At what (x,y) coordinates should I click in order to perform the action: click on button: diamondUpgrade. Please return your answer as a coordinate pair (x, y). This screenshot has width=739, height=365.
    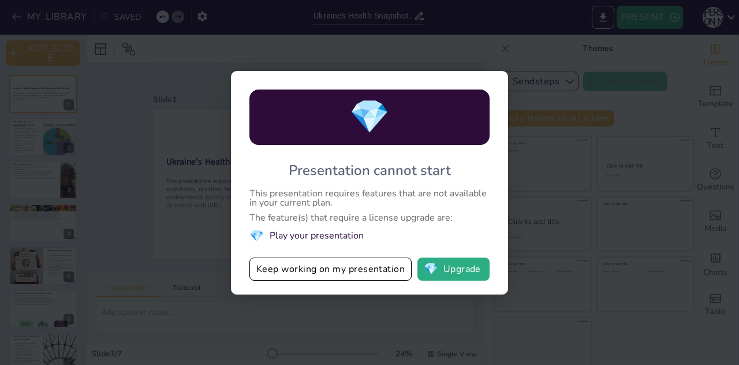
    Looking at the image, I should click on (453, 269).